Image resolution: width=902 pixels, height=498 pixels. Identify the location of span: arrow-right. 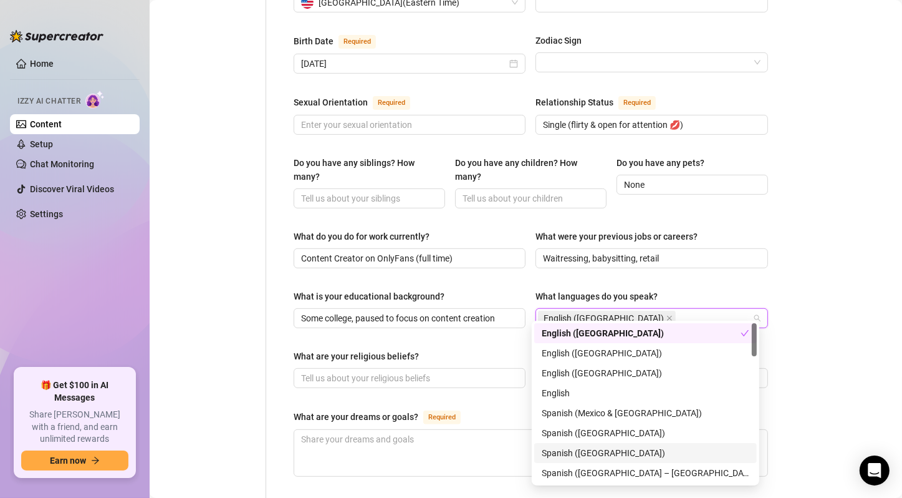
(95, 460).